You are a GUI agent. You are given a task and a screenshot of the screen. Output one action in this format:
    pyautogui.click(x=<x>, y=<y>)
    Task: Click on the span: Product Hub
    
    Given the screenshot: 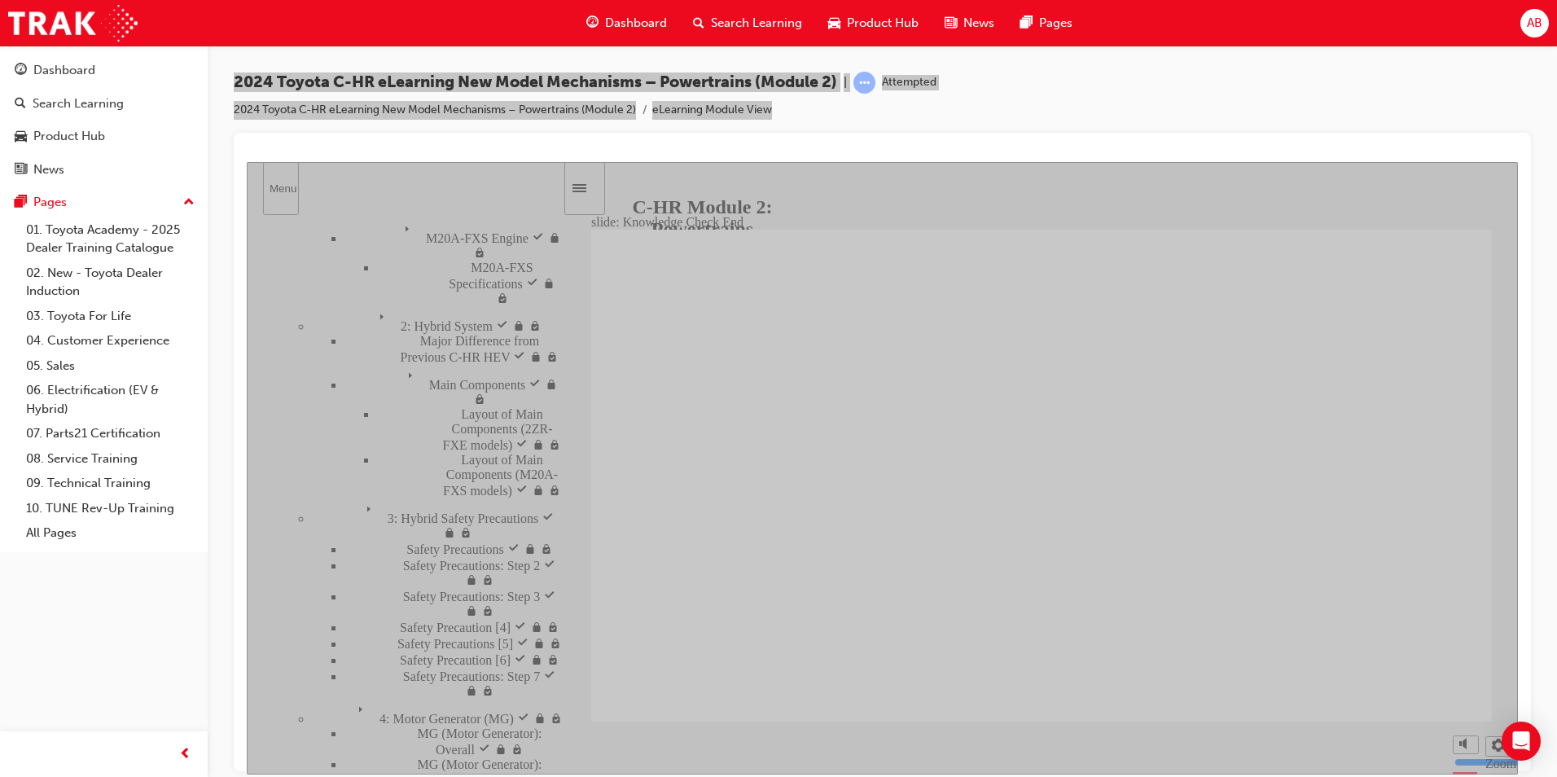 What is the action you would take?
    pyautogui.click(x=883, y=23)
    